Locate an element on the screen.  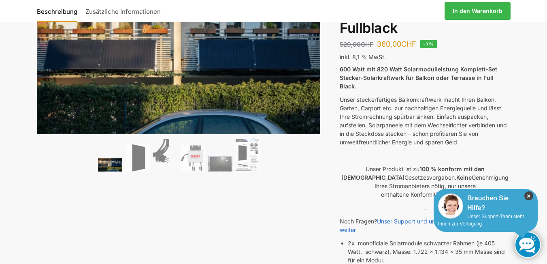
a: Zusätzliche Informationen is located at coordinates (123, 11).